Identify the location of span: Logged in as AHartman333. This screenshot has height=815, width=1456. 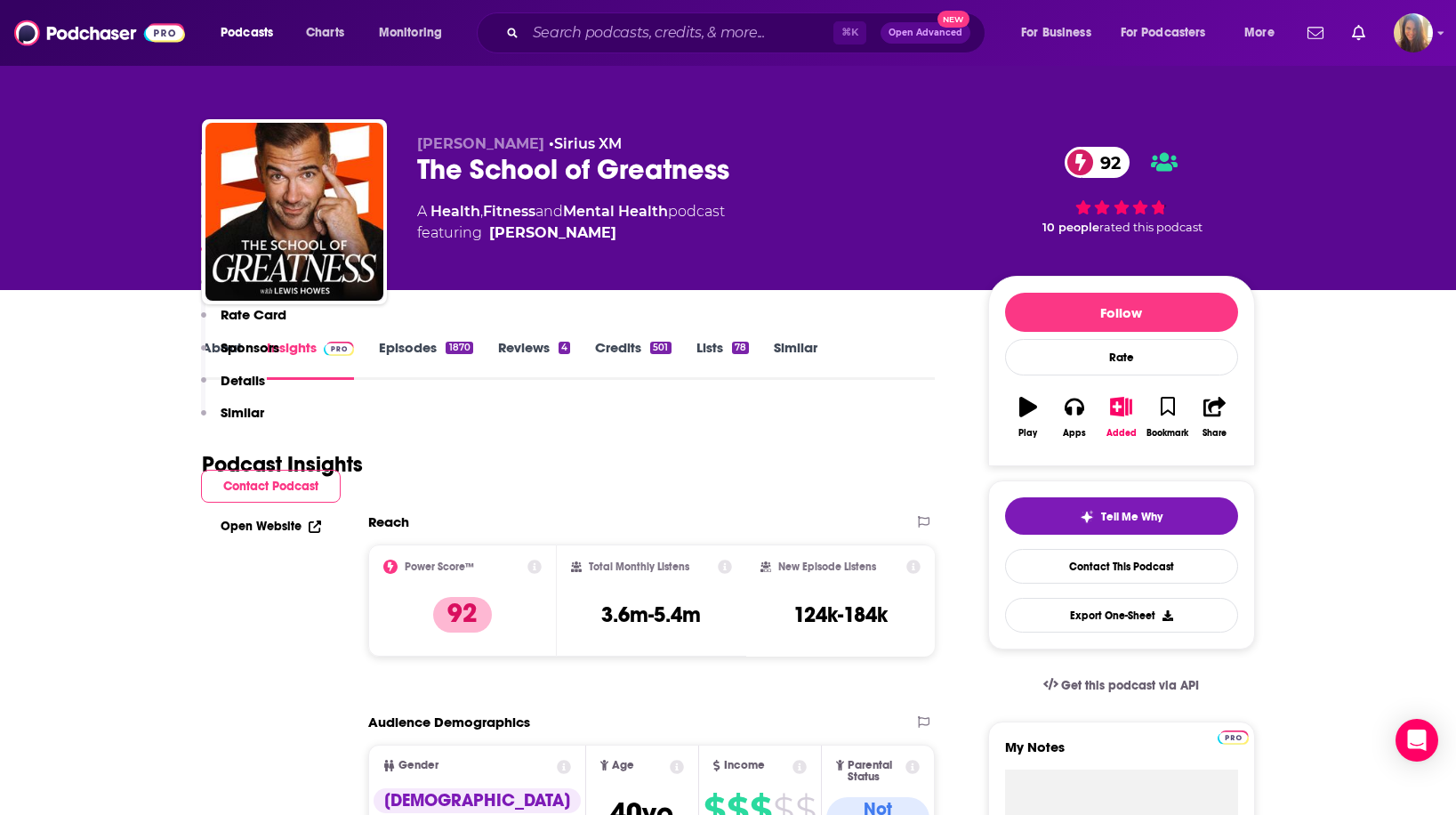
(1413, 33).